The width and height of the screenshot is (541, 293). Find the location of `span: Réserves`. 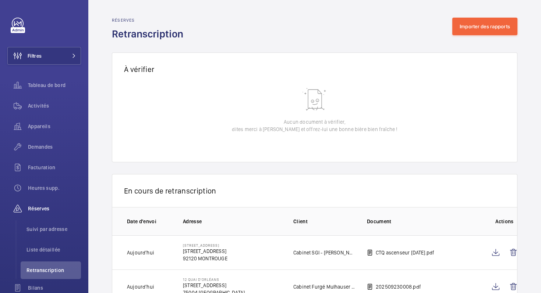

span: Réserves is located at coordinates (54, 209).